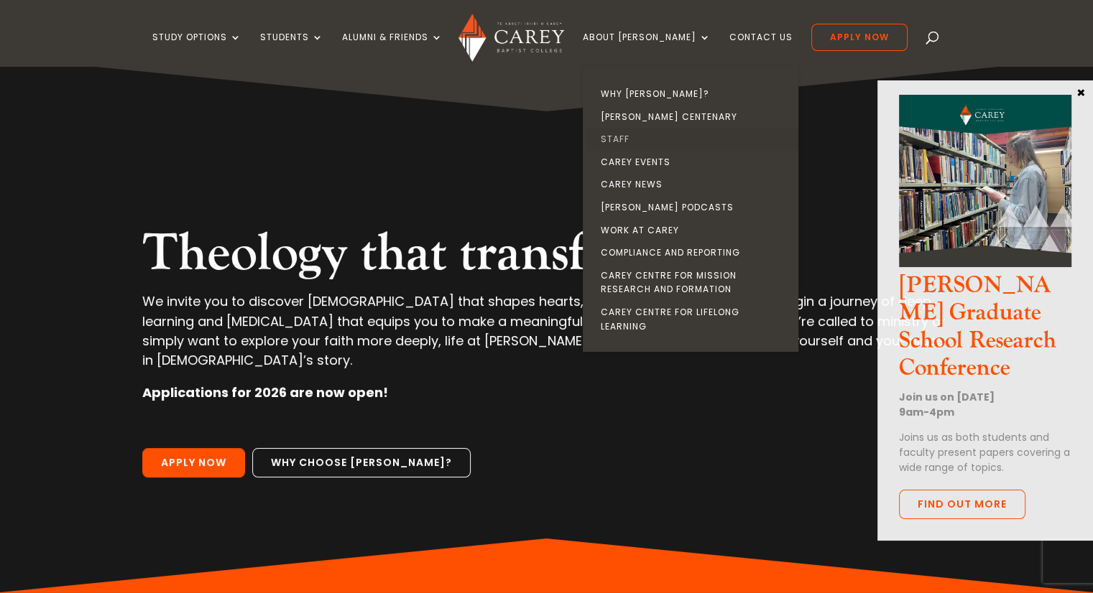 The image size is (1093, 593). I want to click on h2: Theology that transforms, so click(546, 257).